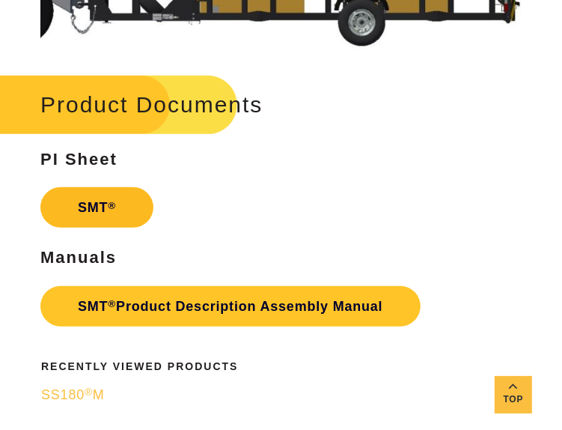 The width and height of the screenshot is (562, 430). I want to click on a: SMT®, so click(97, 207).